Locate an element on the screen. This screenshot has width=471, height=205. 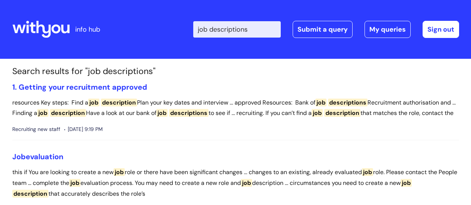
input: Search is located at coordinates (237, 29).